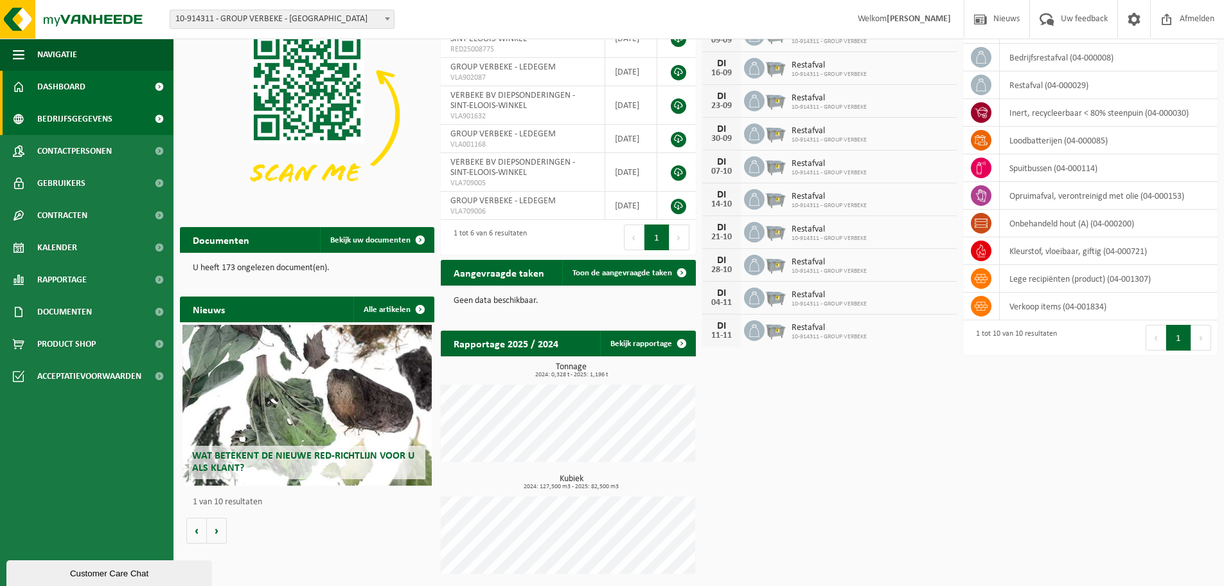 This screenshot has height=586, width=1224. What do you see at coordinates (307, 405) in the screenshot?
I see `a: Wat betekent de nieuwe RED-richtlijn voor u als klant?` at bounding box center [307, 405].